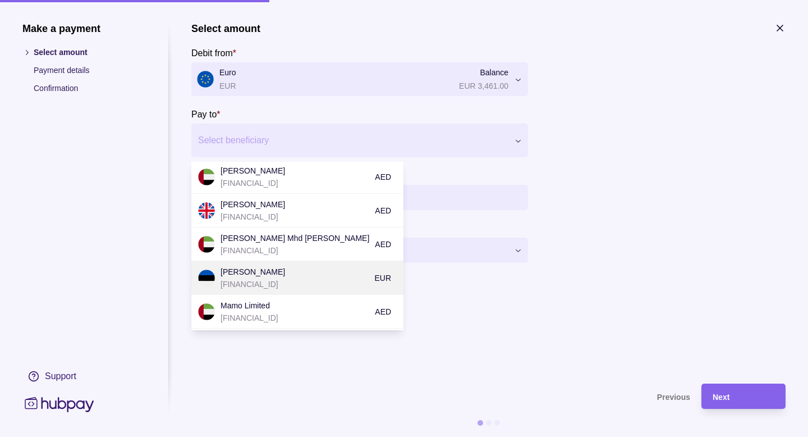 This screenshot has height=437, width=808. What do you see at coordinates (226, 29) in the screenshot?
I see `h1: Select amount` at bounding box center [226, 29].